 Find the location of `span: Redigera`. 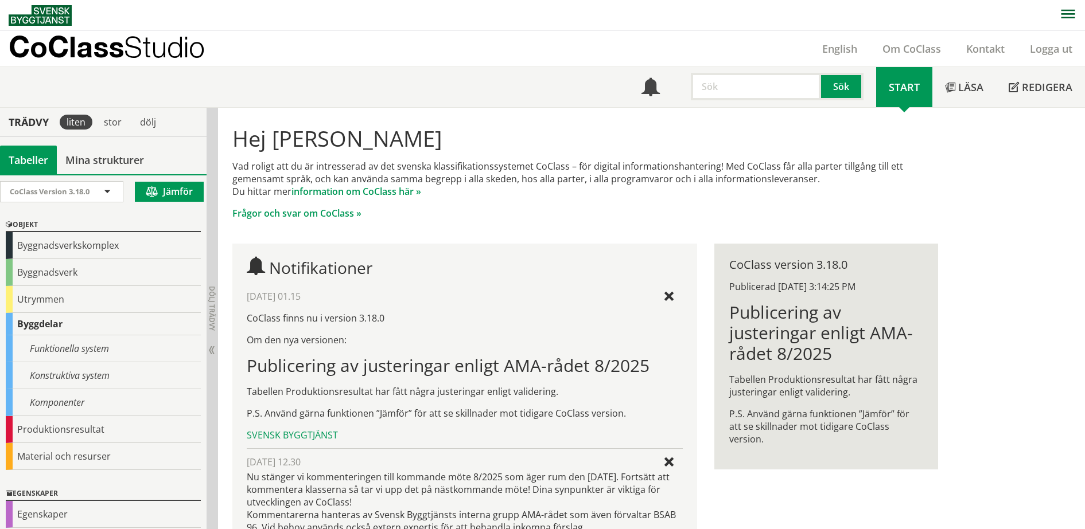

span: Redigera is located at coordinates (1047, 87).